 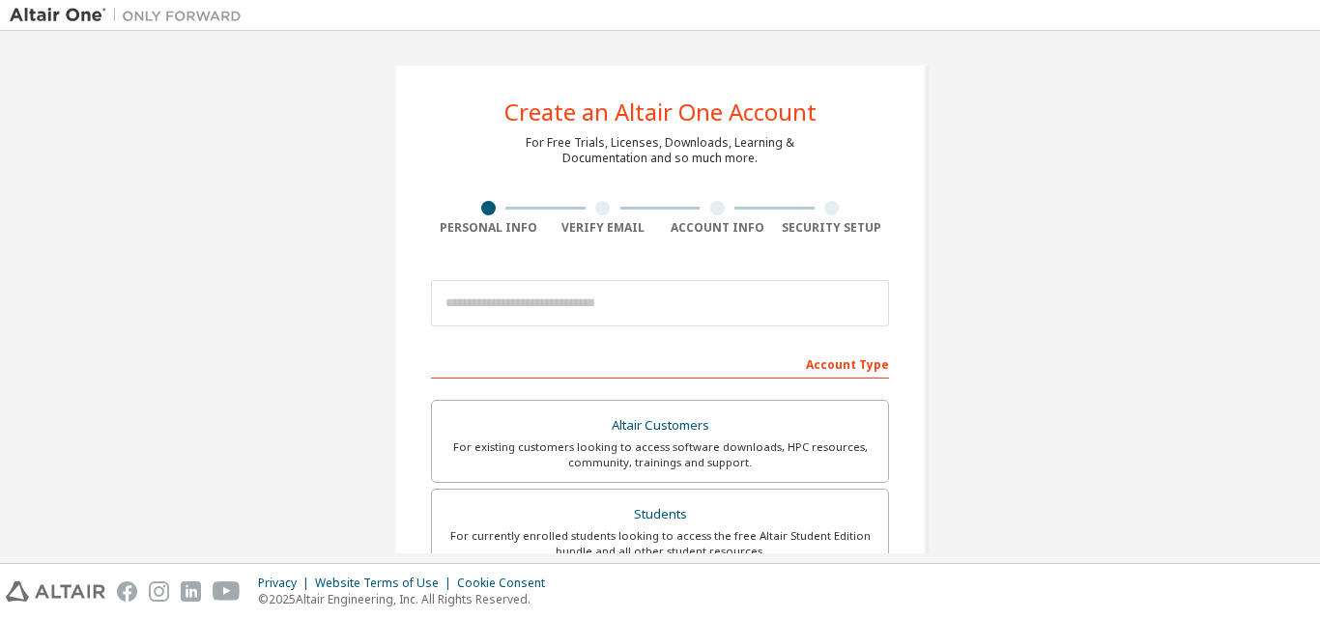 What do you see at coordinates (717, 228) in the screenshot?
I see `div: Account Info` at bounding box center [717, 228].